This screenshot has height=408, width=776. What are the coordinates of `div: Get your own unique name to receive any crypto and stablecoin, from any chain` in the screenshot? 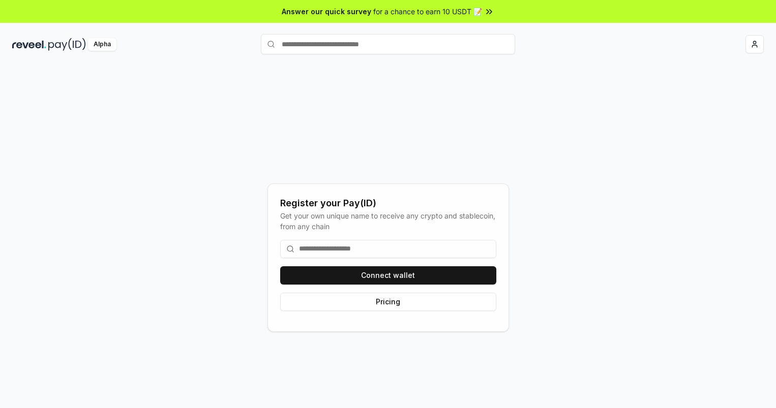 It's located at (388, 221).